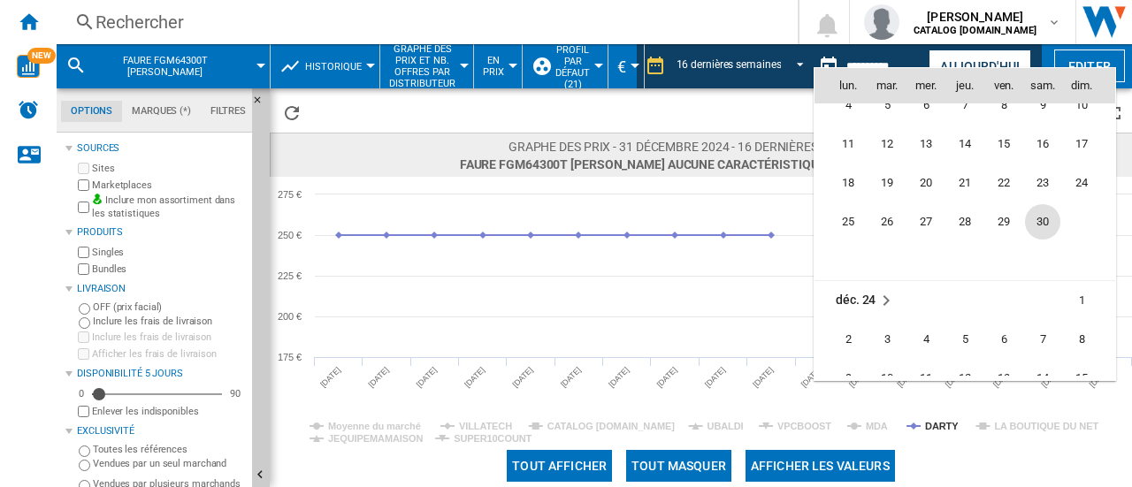 Image resolution: width=1132 pixels, height=487 pixels. I want to click on td: Monday December 2 2024, so click(841, 340).